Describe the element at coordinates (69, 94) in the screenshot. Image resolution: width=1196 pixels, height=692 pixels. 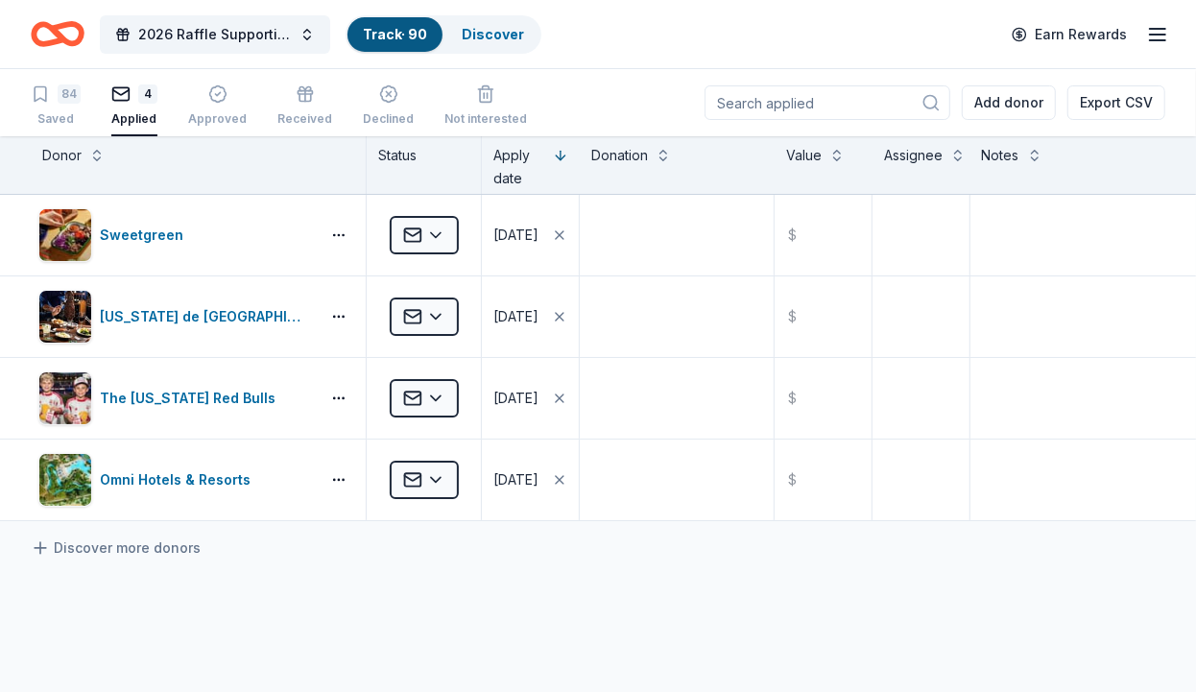
I see `div: 84` at that location.